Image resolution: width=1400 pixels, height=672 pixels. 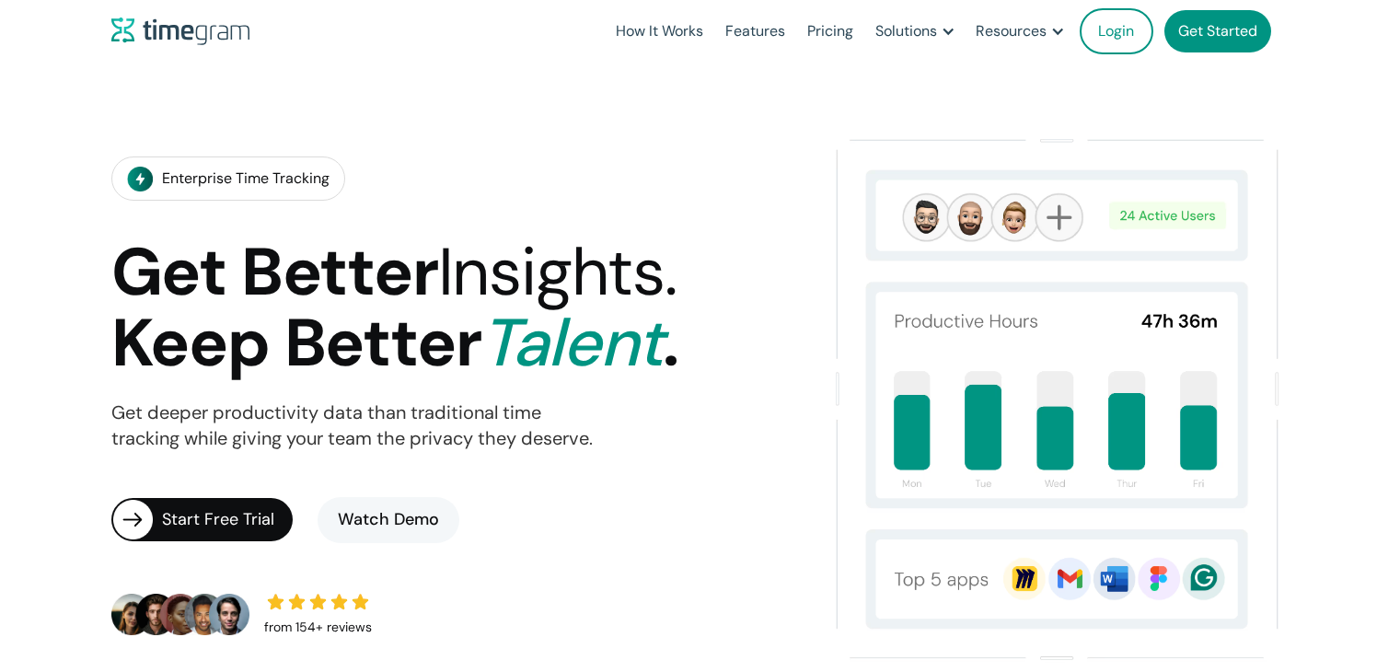 I want to click on div: Solutions, so click(x=906, y=31).